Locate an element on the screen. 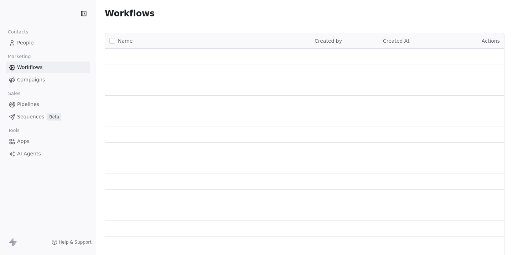 The height and width of the screenshot is (255, 513). a: Apps is located at coordinates (48, 141).